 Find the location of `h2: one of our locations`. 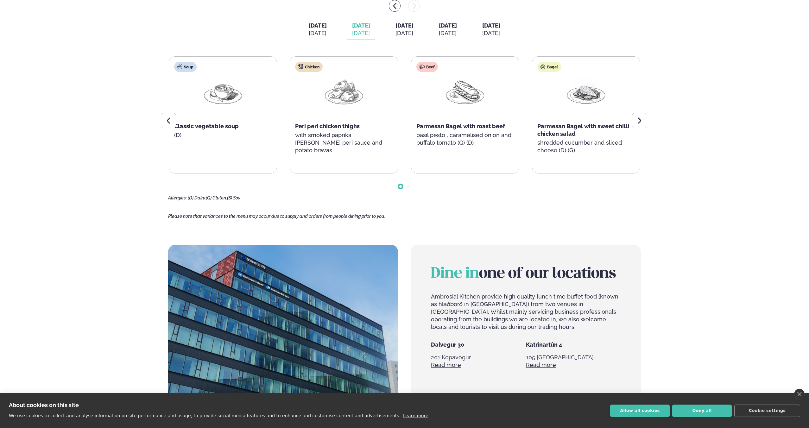

h2: one of our locations is located at coordinates (526, 274).